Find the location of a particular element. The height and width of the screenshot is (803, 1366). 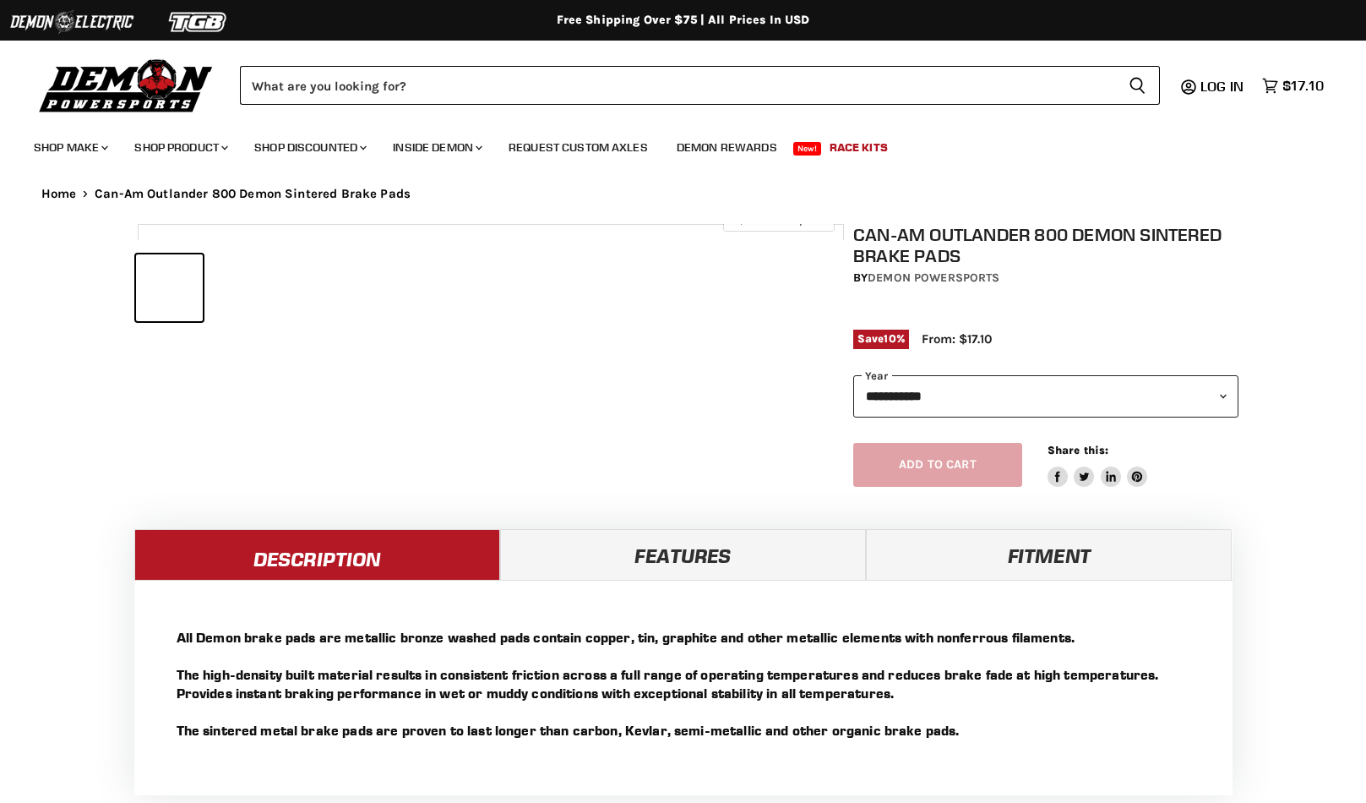

ul: Main menu is located at coordinates (670, 144).